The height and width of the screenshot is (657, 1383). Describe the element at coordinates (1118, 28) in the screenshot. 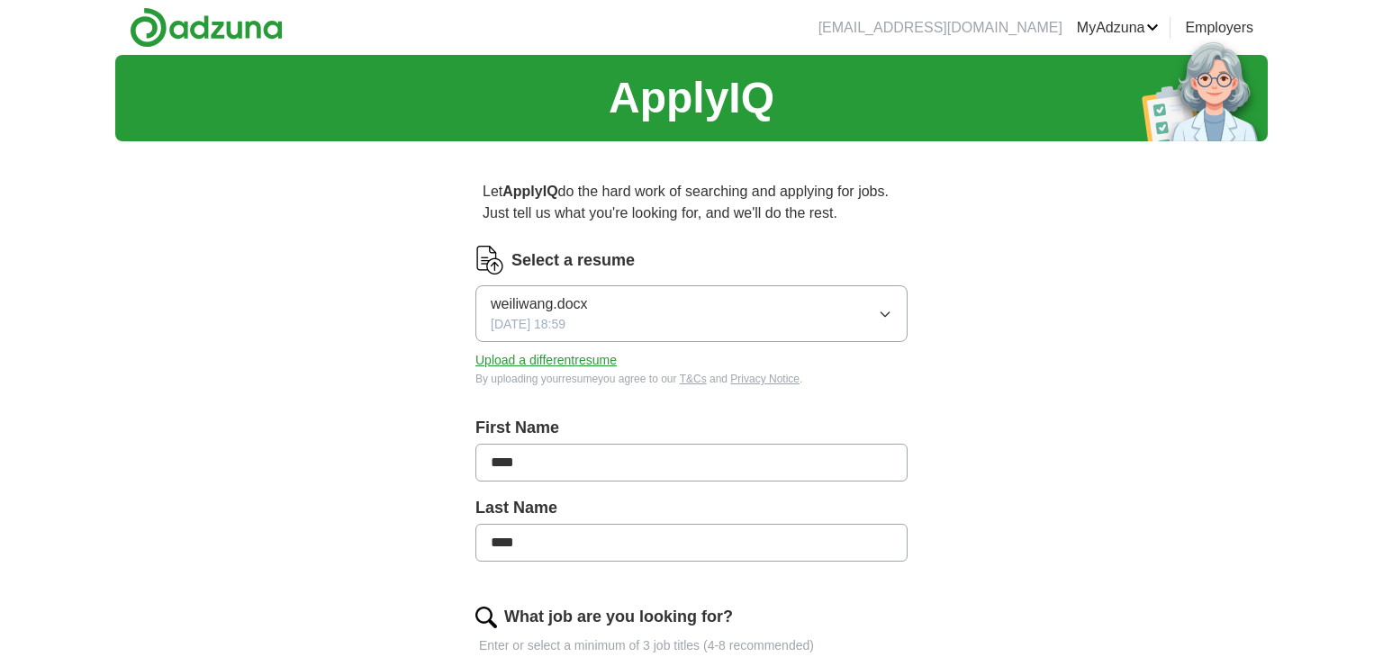

I see `a: MyAdzuna` at that location.